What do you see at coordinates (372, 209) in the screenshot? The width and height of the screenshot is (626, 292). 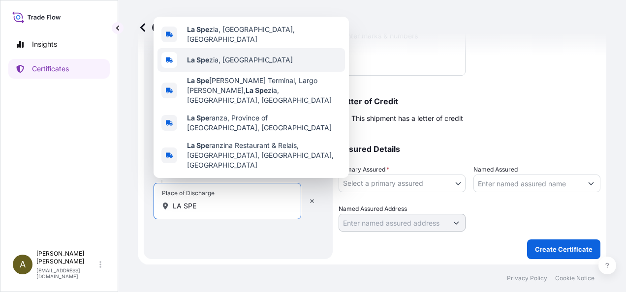 I see `label: Named Assured Address` at bounding box center [372, 209].